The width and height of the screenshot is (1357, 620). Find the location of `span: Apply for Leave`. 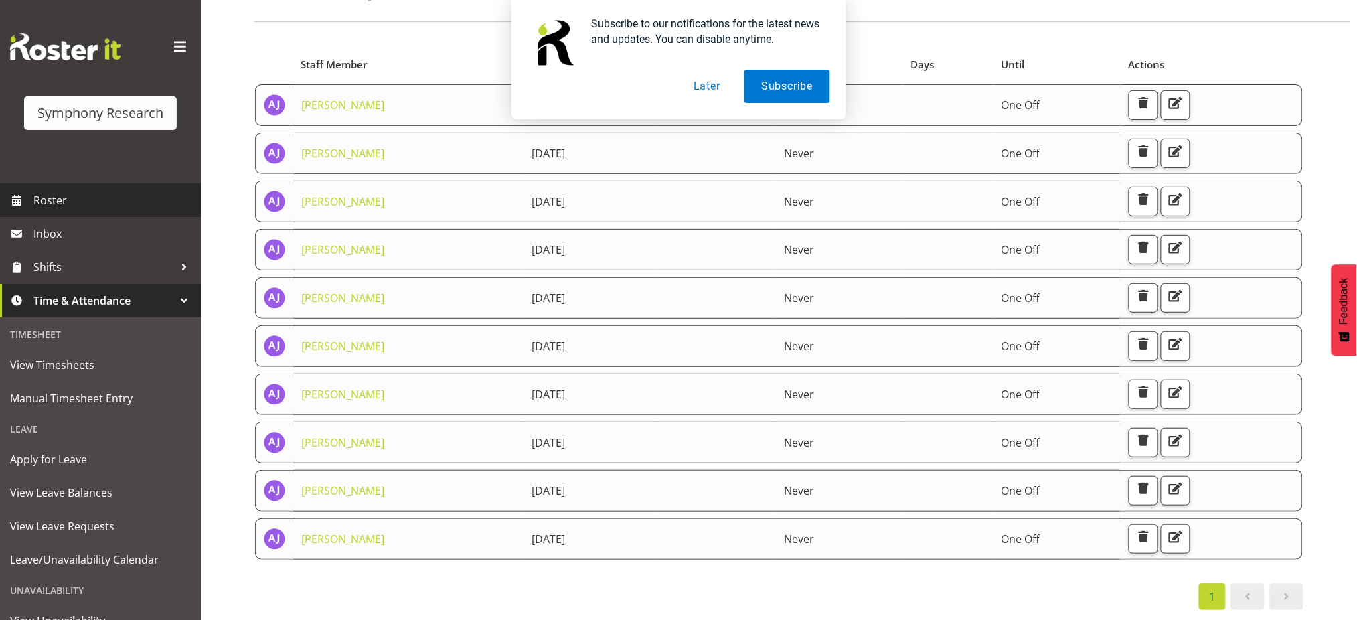

span: Apply for Leave is located at coordinates (100, 459).